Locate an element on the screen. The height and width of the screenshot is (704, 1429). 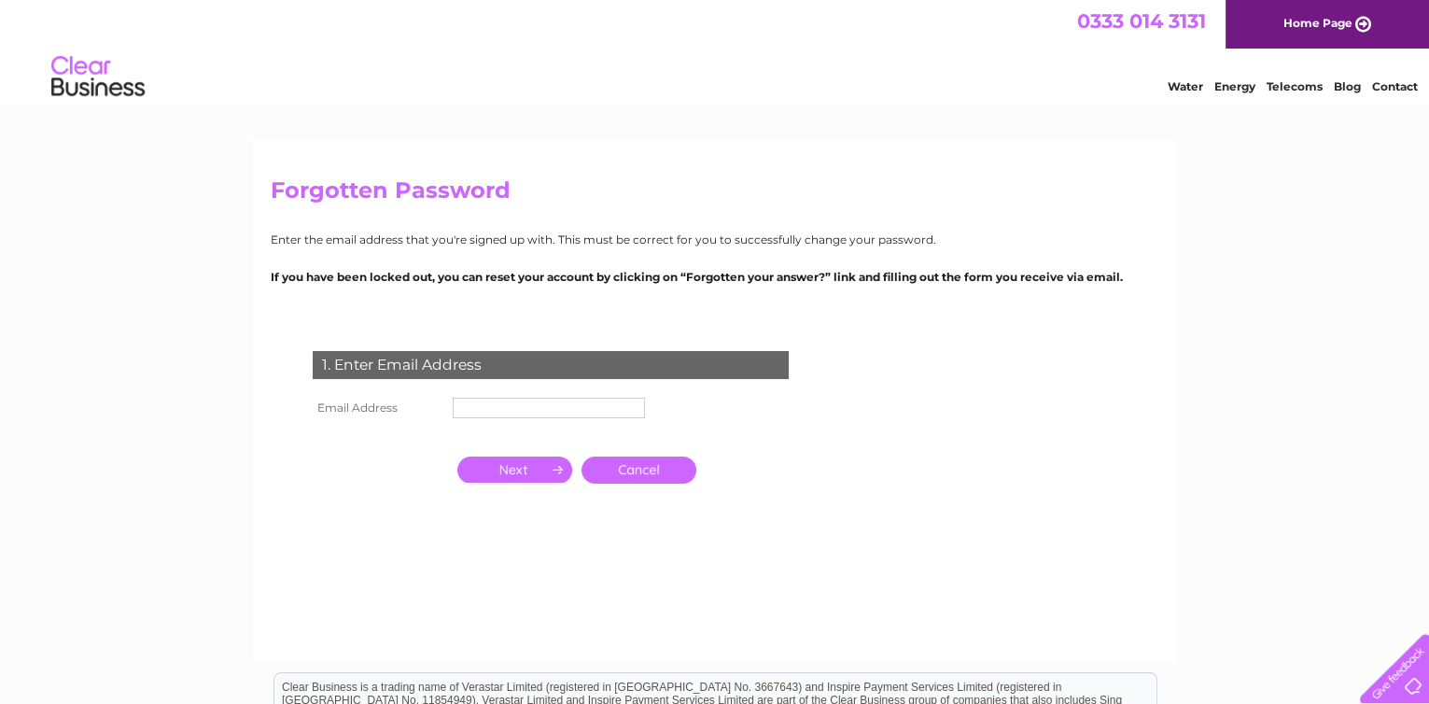
img: logo.png is located at coordinates (98, 77).